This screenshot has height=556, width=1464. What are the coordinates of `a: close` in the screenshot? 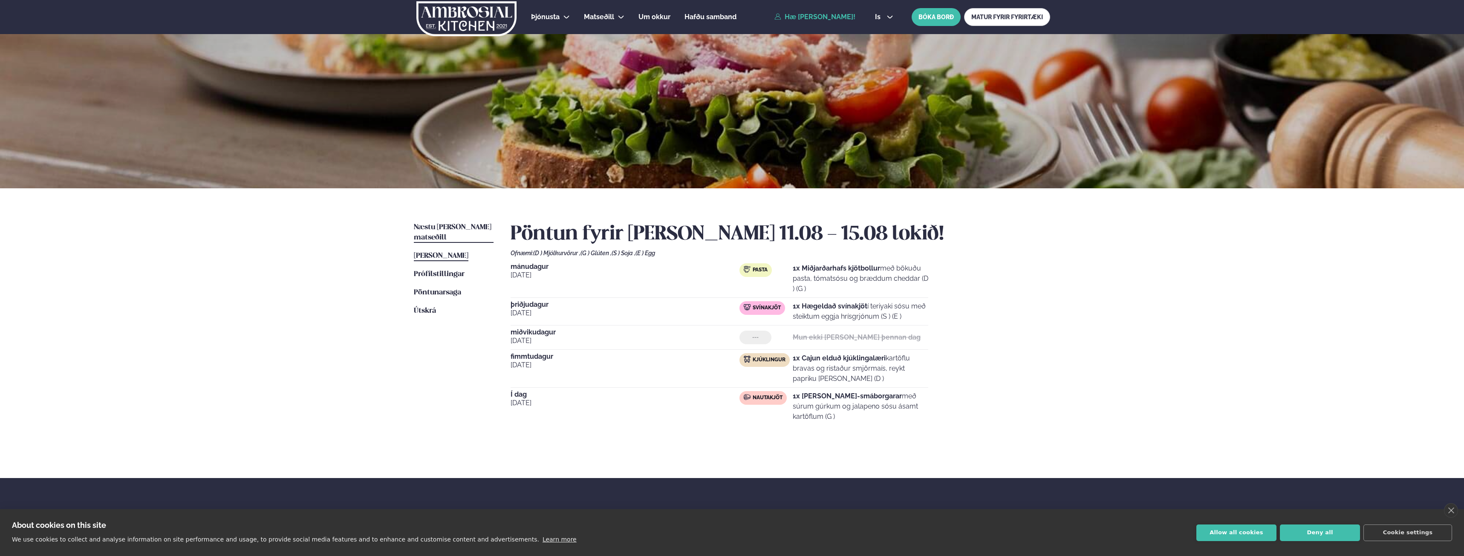 It's located at (1451, 511).